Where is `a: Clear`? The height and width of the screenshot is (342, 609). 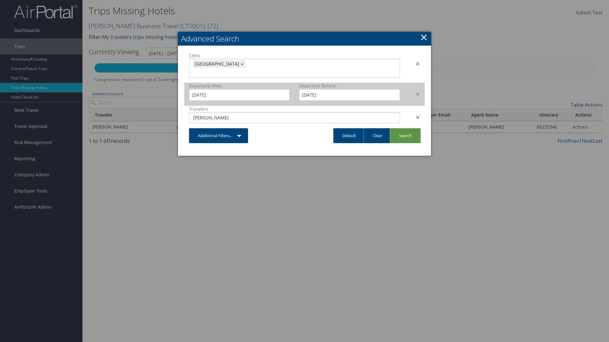
a: Clear is located at coordinates (377, 136).